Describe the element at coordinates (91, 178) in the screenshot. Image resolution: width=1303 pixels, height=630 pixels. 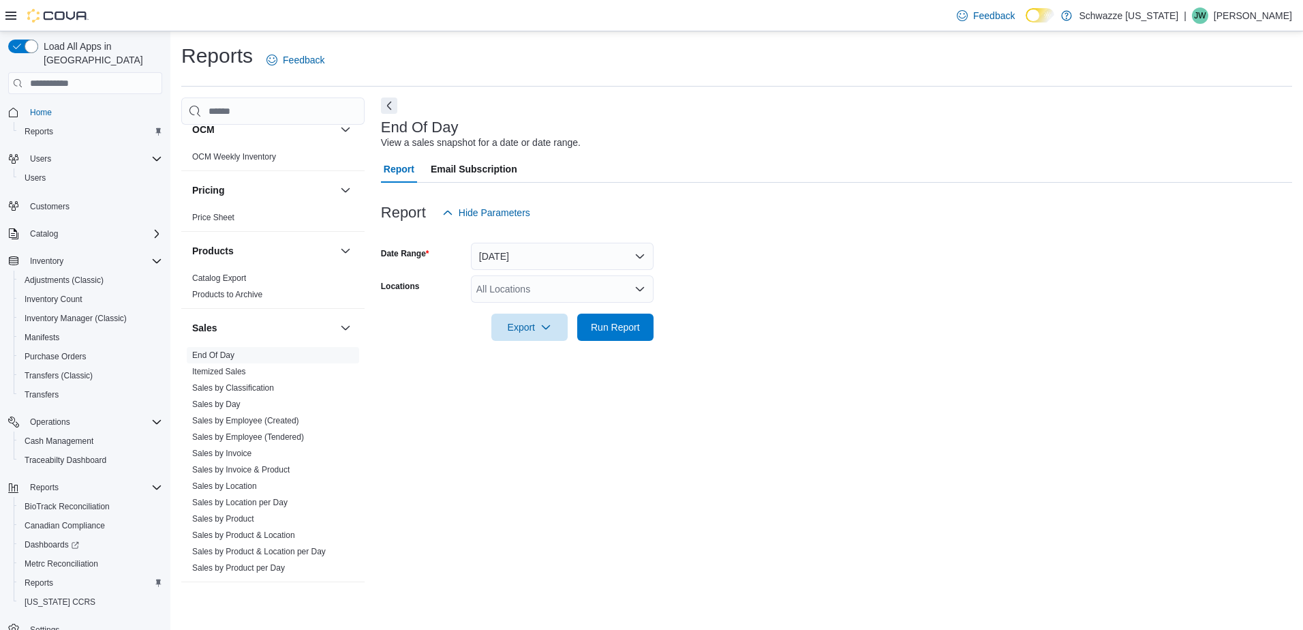
I see `span: Users` at that location.